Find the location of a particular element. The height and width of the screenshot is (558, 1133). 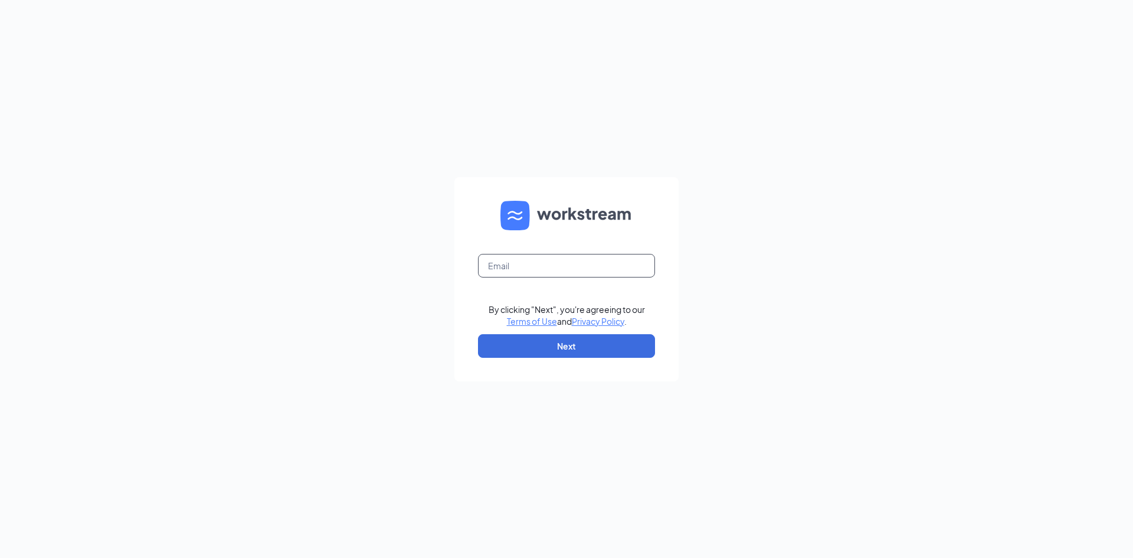

a: Privacy Policy is located at coordinates (598, 321).